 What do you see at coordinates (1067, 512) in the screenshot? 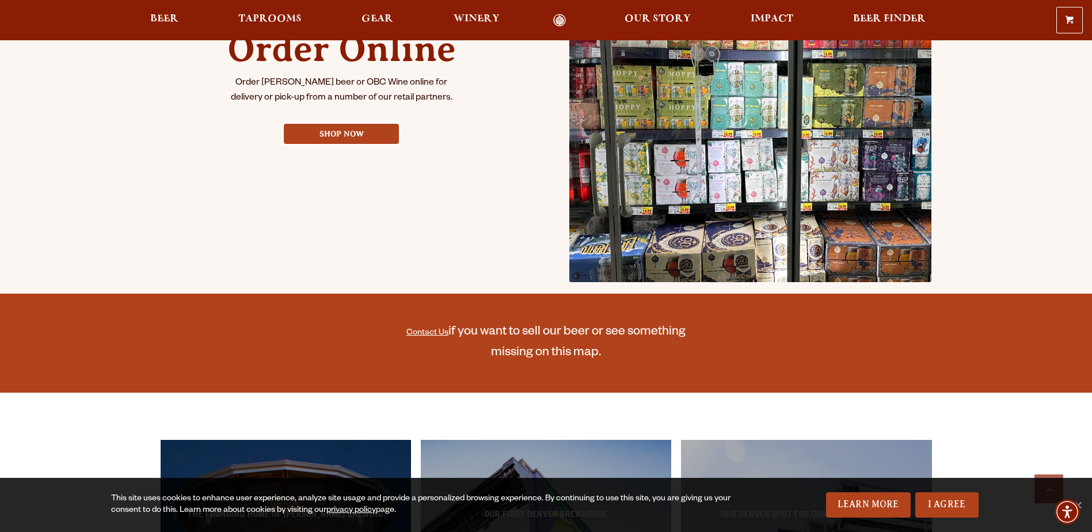
I see `div: Accessibility Menu` at bounding box center [1067, 512].